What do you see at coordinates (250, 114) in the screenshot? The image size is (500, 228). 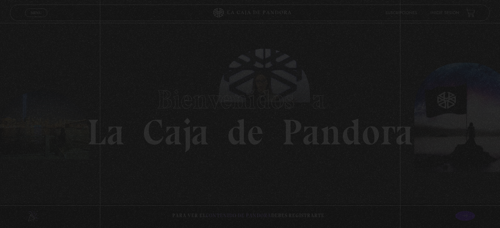 I see `h1: La Caja de Pandora` at bounding box center [250, 114].